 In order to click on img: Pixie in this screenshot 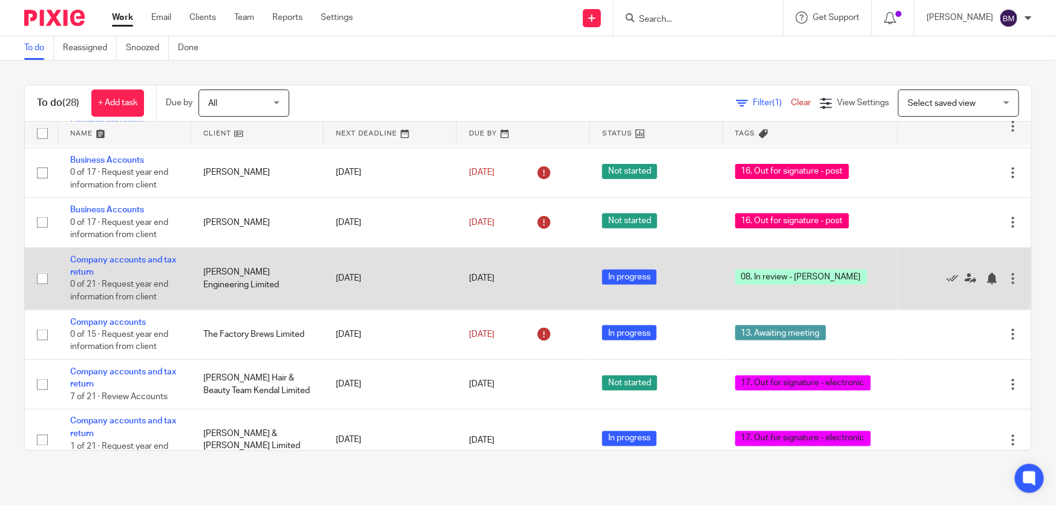, I will do `click(54, 18)`.